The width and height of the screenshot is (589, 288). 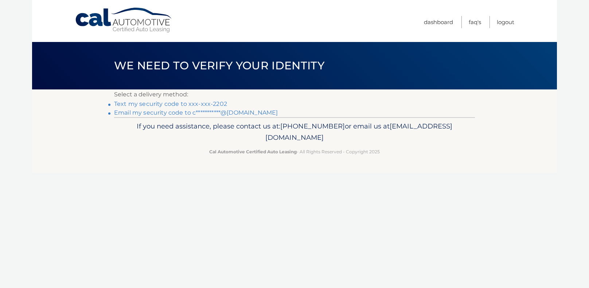 What do you see at coordinates (295, 132) in the screenshot?
I see `p: If you need assistance, please contact us at: or email us at` at bounding box center [295, 132].